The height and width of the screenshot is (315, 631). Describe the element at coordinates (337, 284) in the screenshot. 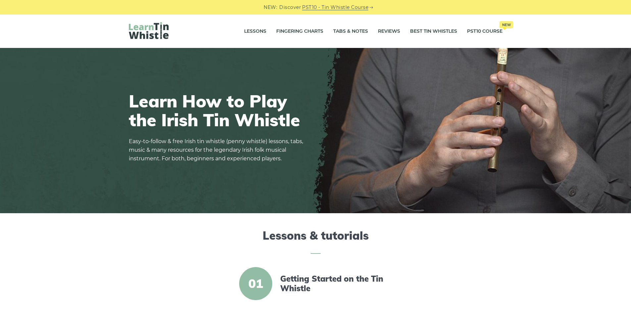

I see `a: Getting Started on the Tin Whistle` at that location.